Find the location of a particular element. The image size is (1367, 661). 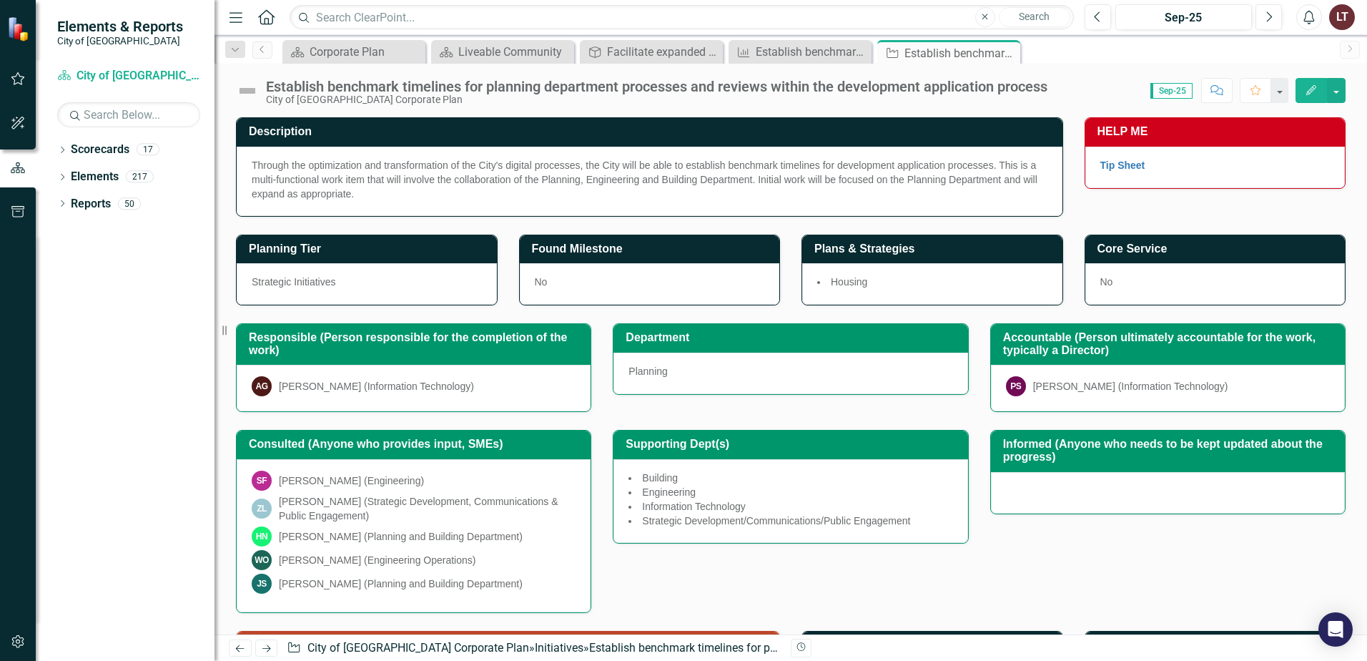

div: PS is located at coordinates (1016, 386).